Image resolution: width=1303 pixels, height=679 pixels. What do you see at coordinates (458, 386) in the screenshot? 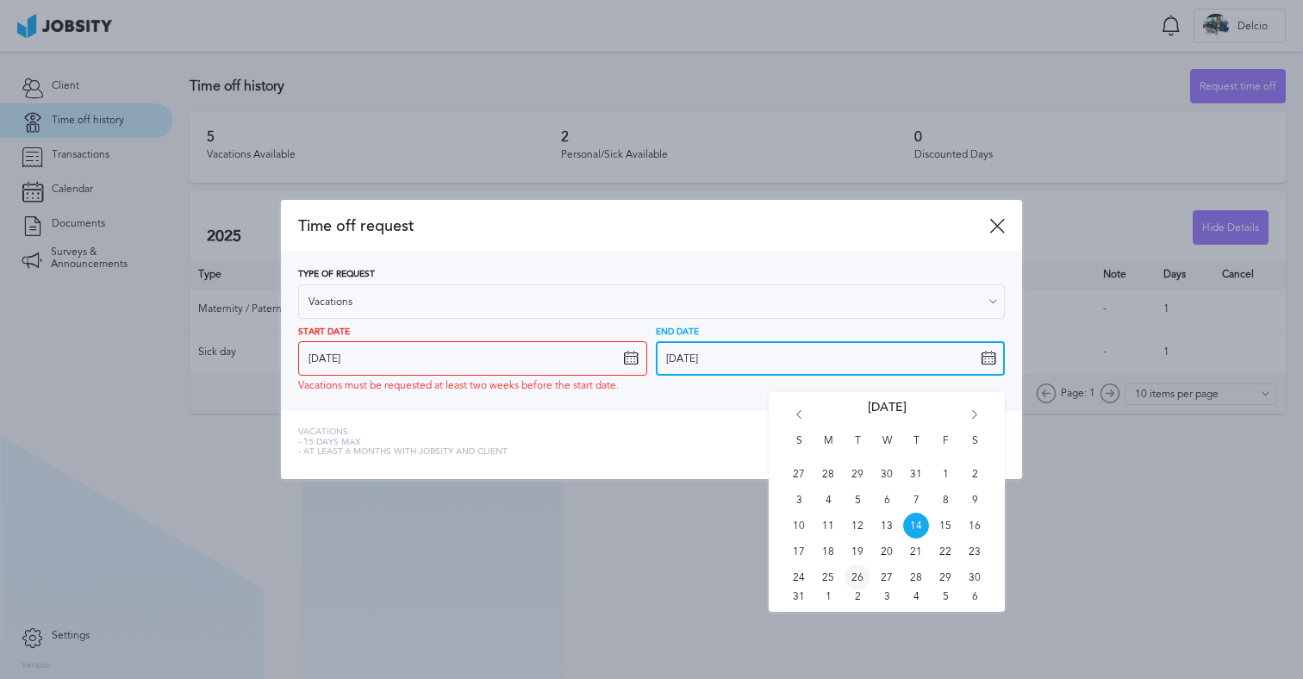
I see `span: Vacations must be requested at least two weeks before the start date.` at bounding box center [458, 386].